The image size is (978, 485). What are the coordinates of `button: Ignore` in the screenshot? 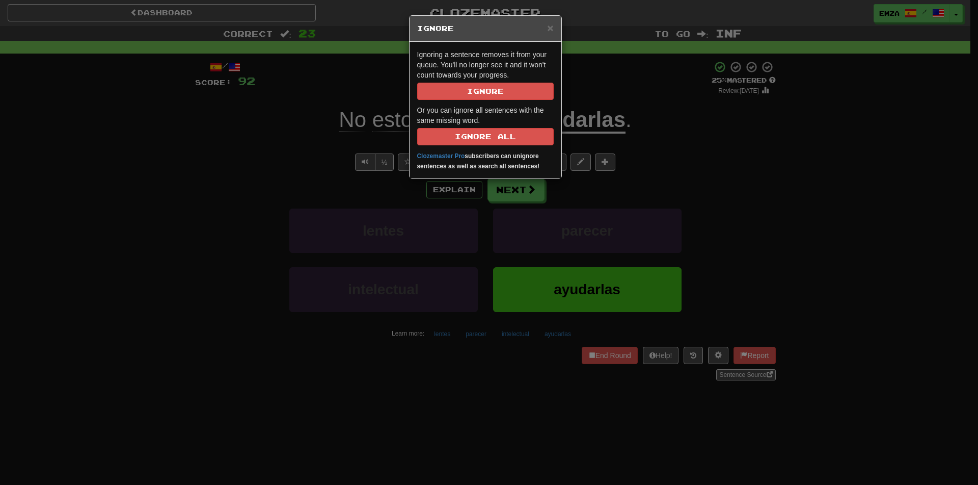 It's located at (486, 91).